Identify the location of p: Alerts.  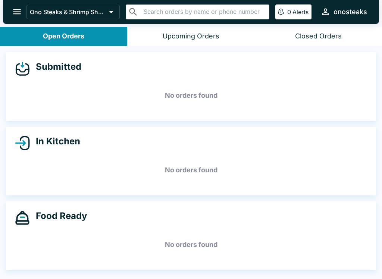
(300, 12).